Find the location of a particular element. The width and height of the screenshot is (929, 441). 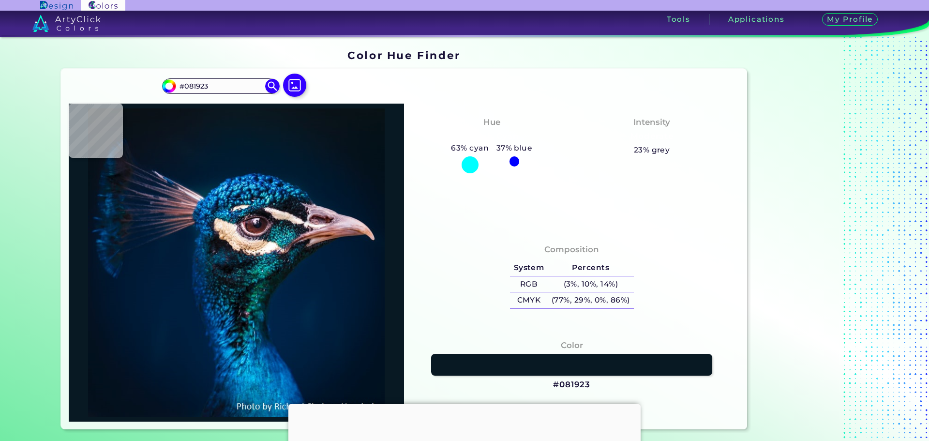

h5: 37% blue is located at coordinates (515, 148).